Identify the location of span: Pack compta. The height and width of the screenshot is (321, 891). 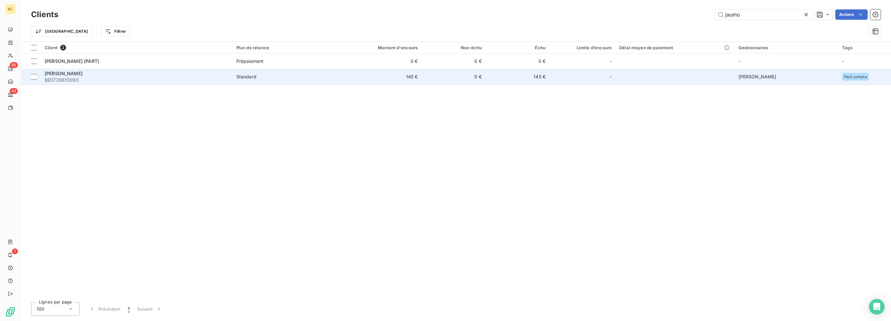
(855, 77).